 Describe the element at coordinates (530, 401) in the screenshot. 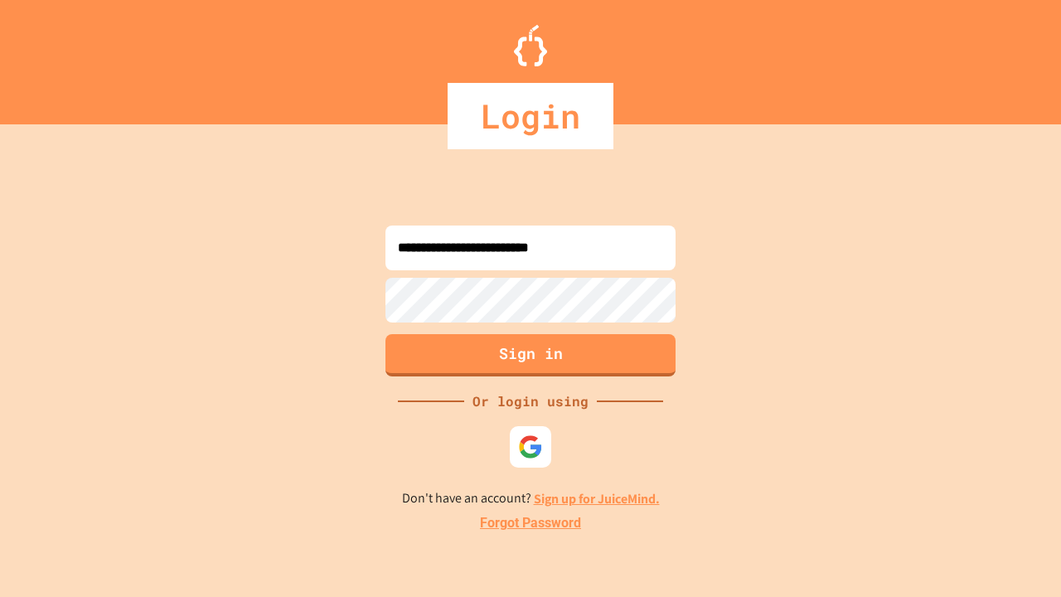

I see `div: Or login using` at that location.